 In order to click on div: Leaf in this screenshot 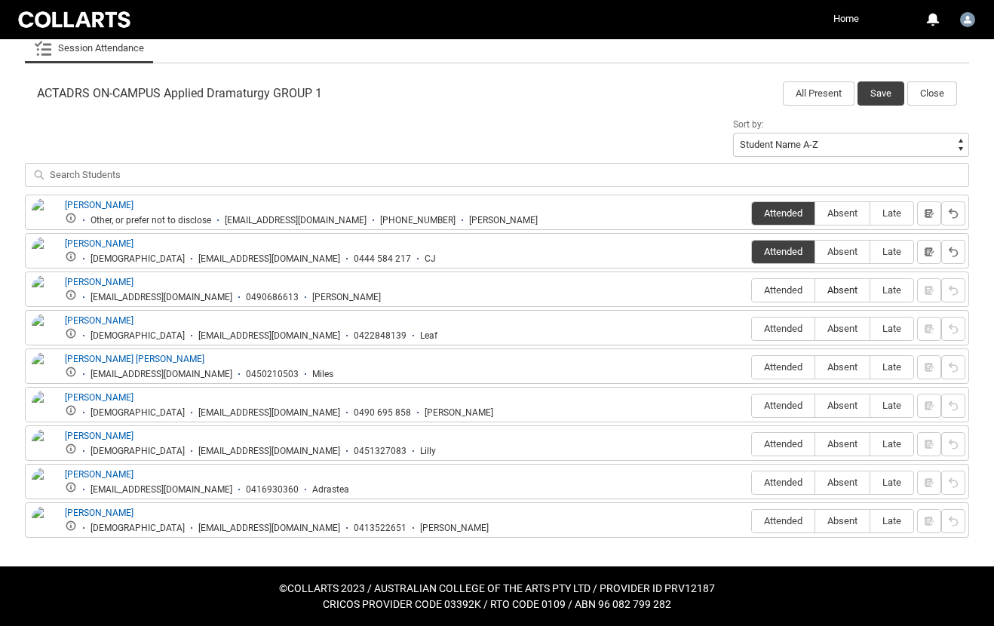, I will do `click(428, 336)`.